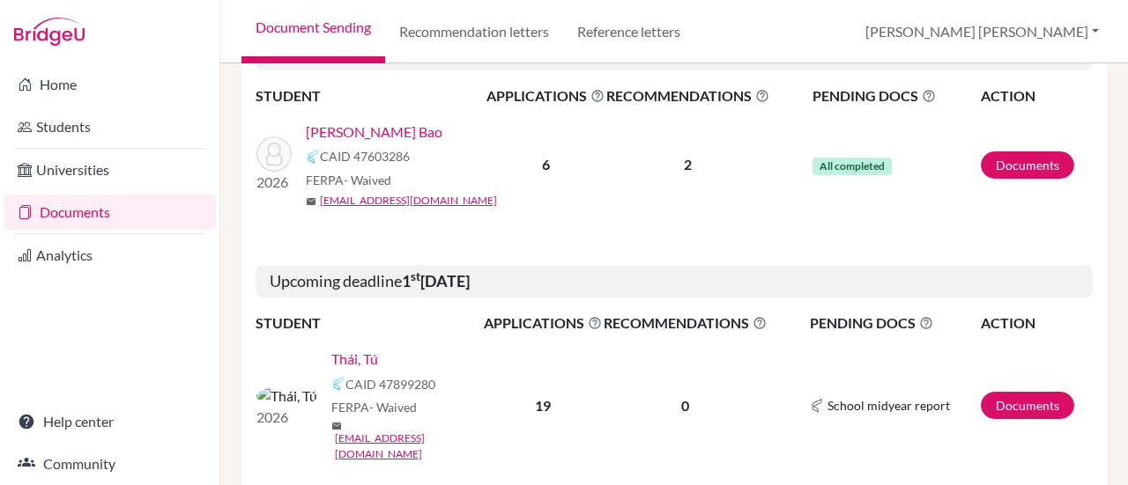  Describe the element at coordinates (687, 165) in the screenshot. I see `p: 2` at that location.